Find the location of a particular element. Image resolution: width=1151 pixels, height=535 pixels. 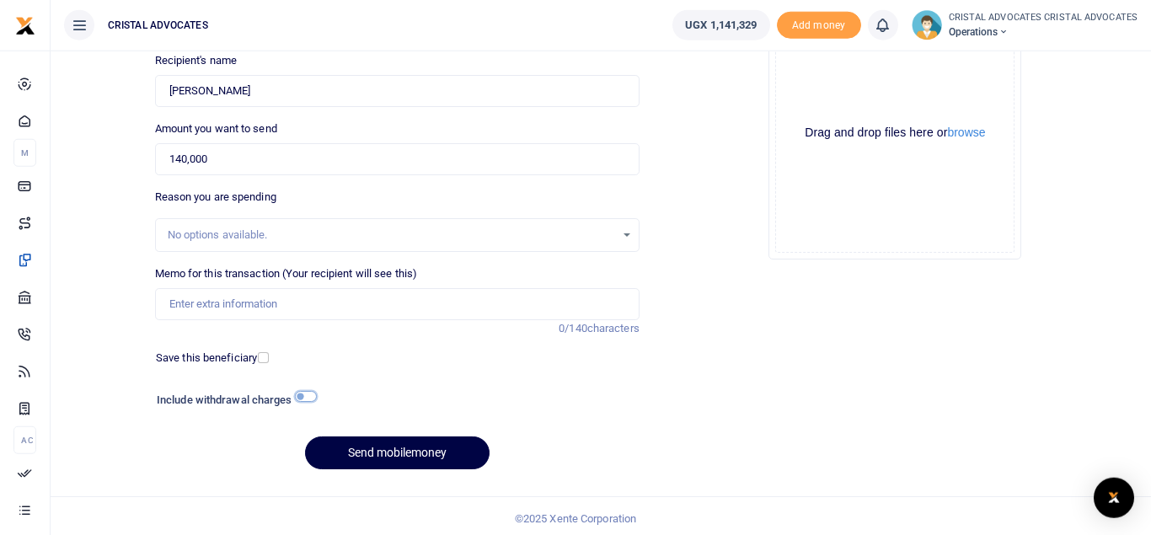

label: Memo for this transaction (Your recipient will see this) is located at coordinates (287, 274).